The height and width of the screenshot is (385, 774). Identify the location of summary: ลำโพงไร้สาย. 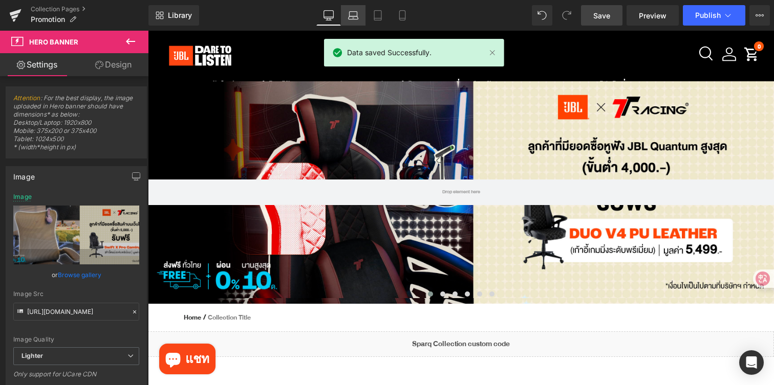
(140, 55).